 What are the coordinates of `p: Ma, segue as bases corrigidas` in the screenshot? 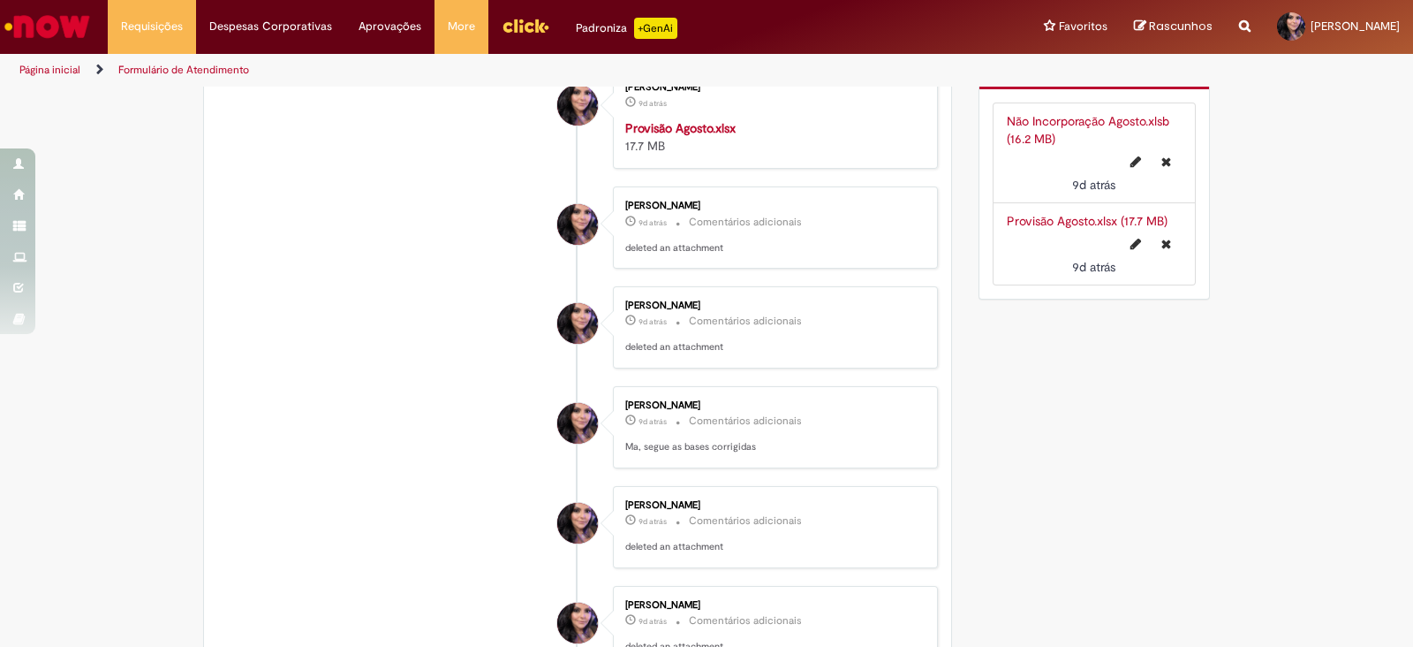 It's located at (772, 447).